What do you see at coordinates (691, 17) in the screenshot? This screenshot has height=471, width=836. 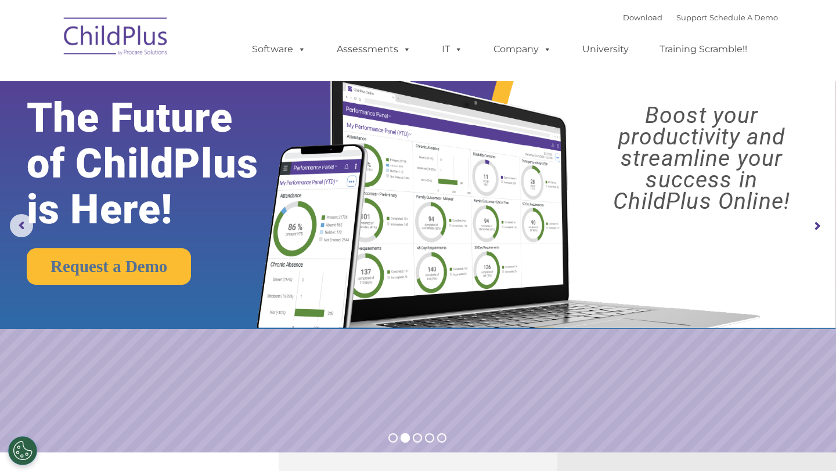 I see `a: Support` at bounding box center [691, 17].